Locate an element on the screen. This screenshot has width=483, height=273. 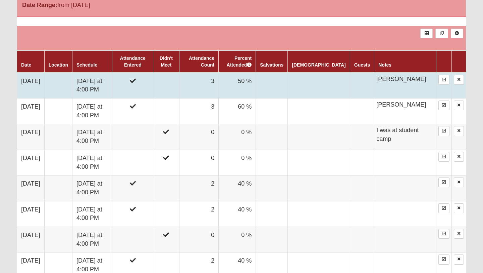
a: Date is located at coordinates (26, 65).